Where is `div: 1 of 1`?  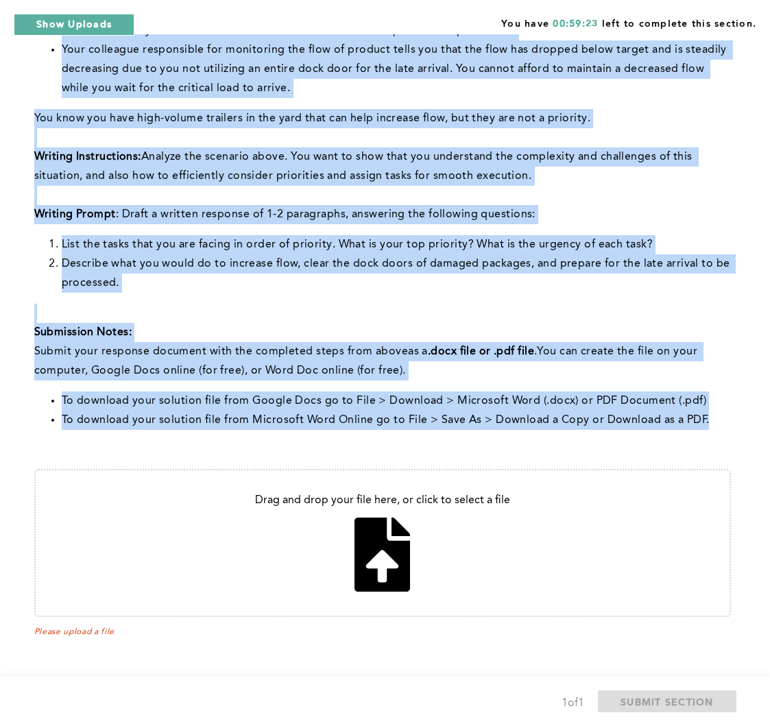
div: 1 of 1 is located at coordinates (573, 704).